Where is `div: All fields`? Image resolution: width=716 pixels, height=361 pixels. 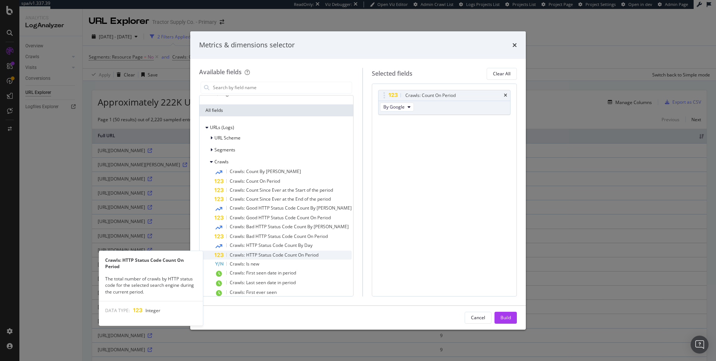 div: All fields is located at coordinates (276, 110).